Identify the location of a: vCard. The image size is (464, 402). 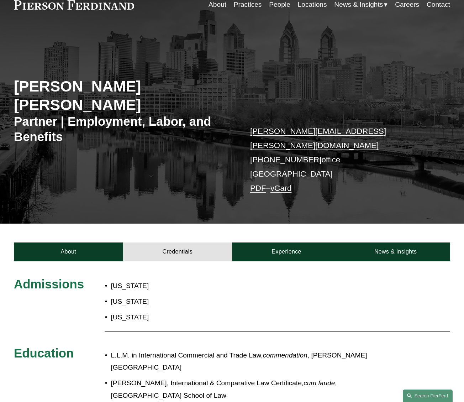
(281, 188).